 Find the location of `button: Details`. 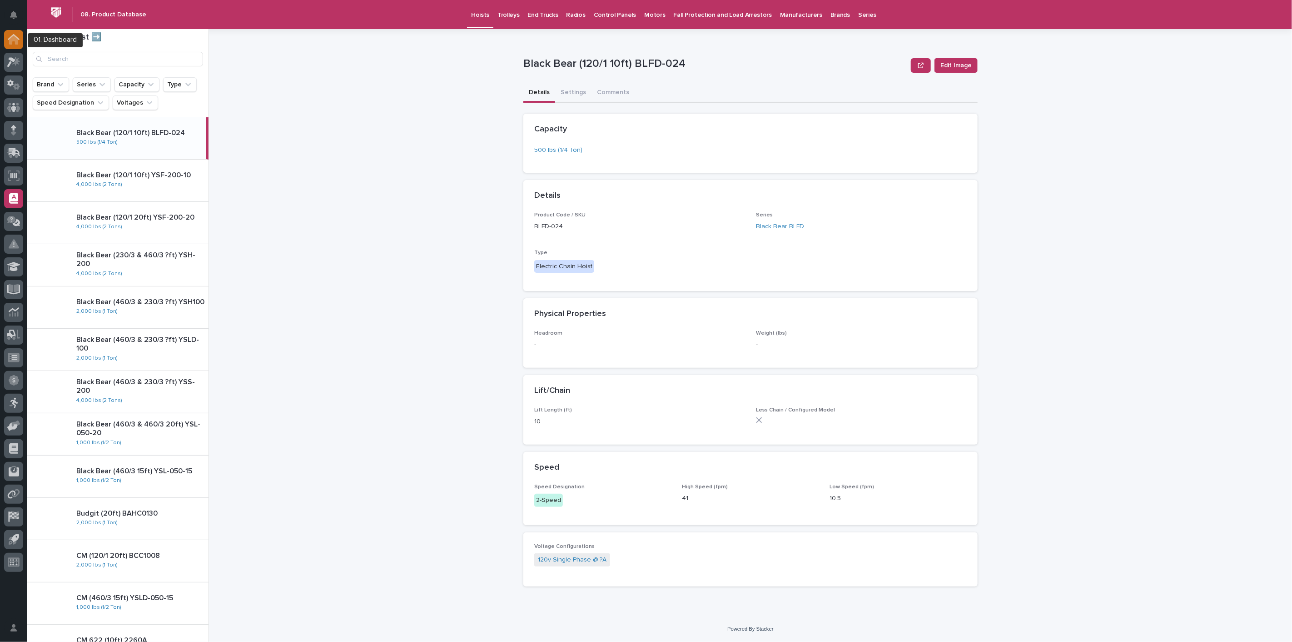

button: Details is located at coordinates (539, 93).